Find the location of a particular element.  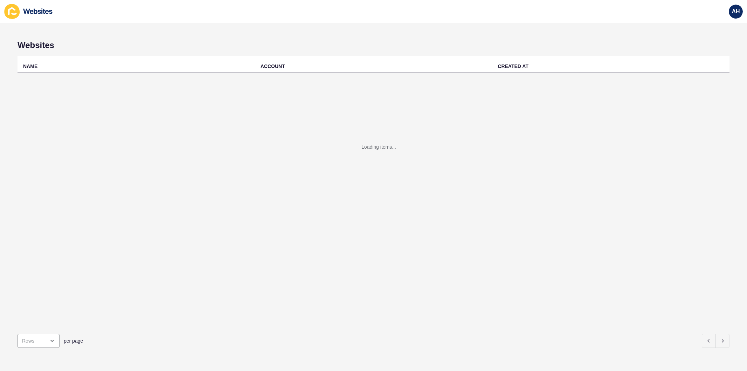

span: AH is located at coordinates (736, 12).